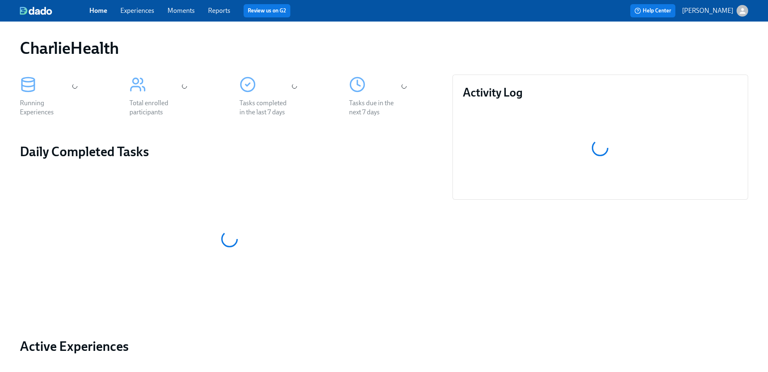  I want to click on a: Review us on G2, so click(267, 11).